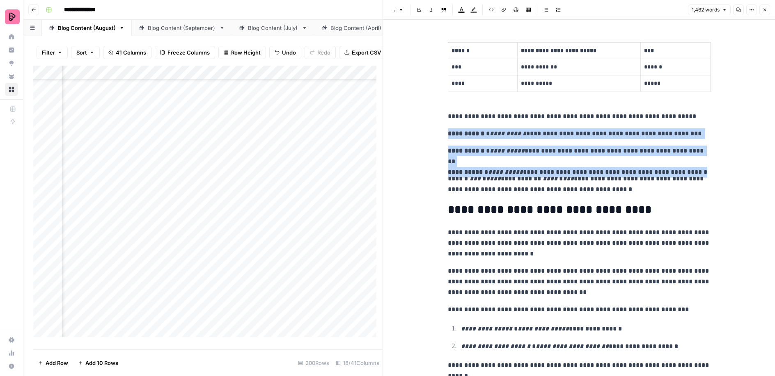 Image resolution: width=775 pixels, height=376 pixels. Describe the element at coordinates (709, 10) in the screenshot. I see `button: 1,462 words` at that location.